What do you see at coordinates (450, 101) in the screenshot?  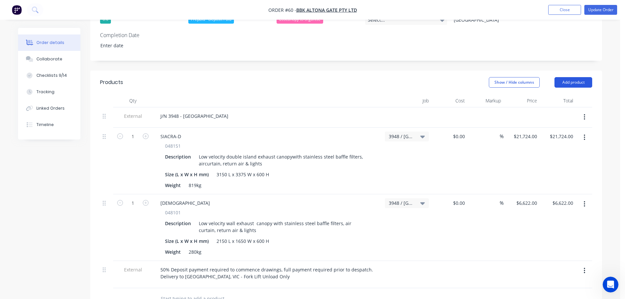 I see `div: Cost` at bounding box center [450, 101].